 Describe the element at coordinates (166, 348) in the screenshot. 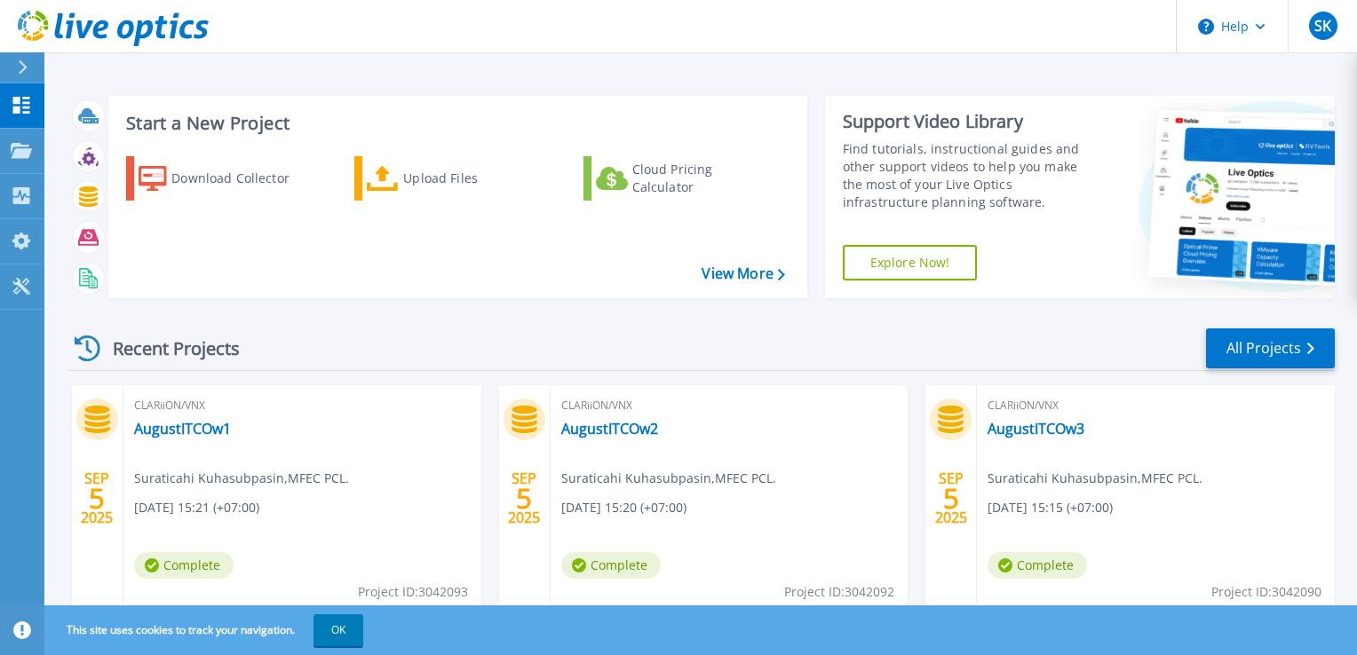

I see `div: Recent Projects` at that location.